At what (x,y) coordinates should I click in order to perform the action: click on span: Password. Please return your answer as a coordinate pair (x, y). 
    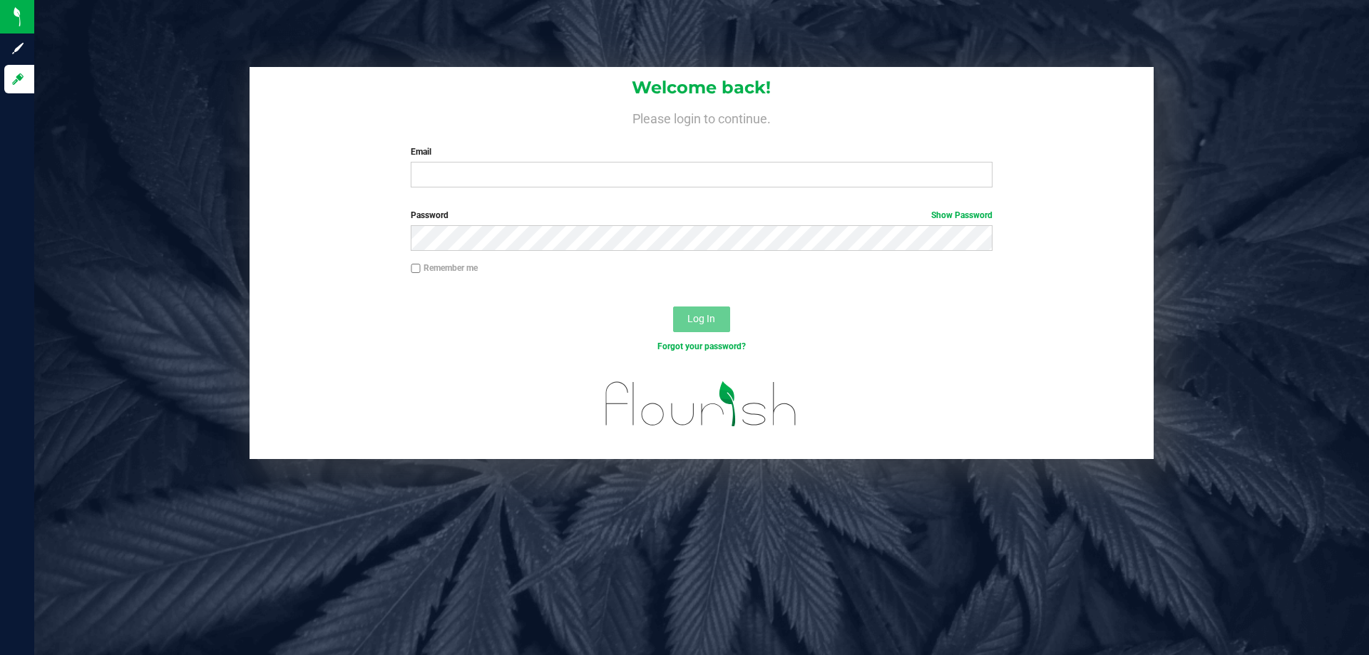
    Looking at the image, I should click on (429, 215).